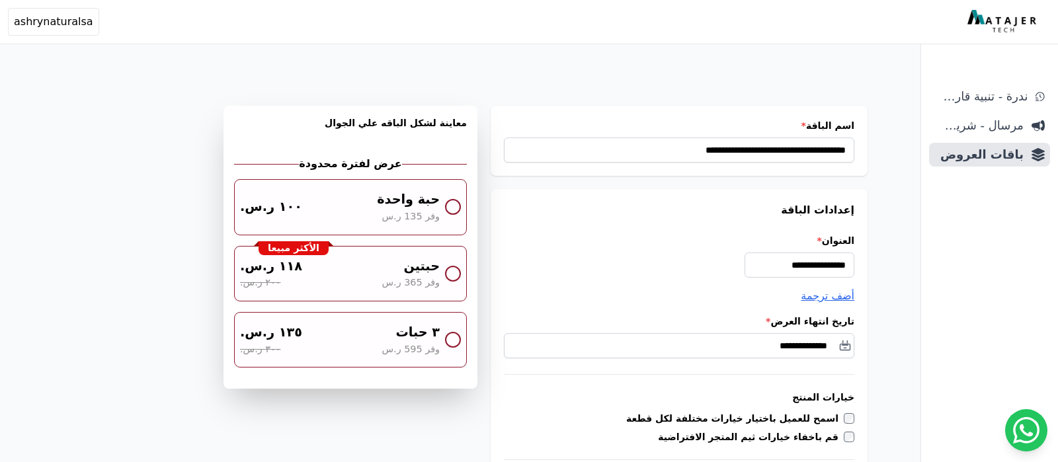  I want to click on span: ٣ حبات, so click(417, 332).